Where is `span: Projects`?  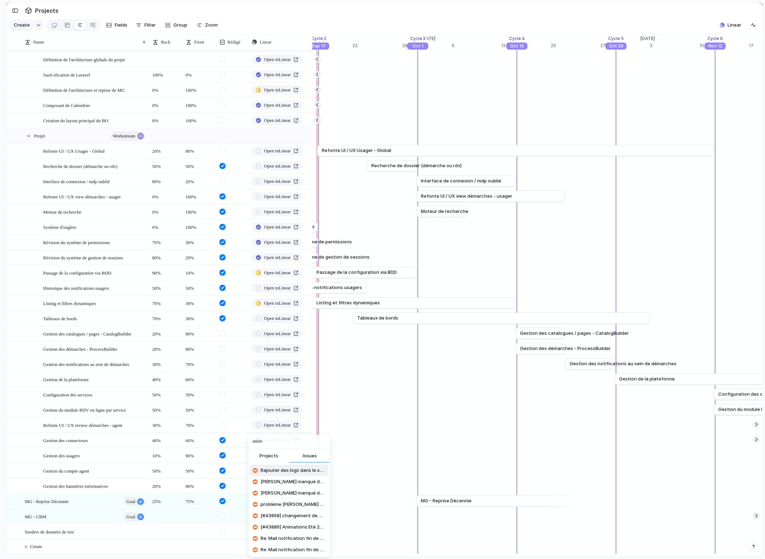
span: Projects is located at coordinates (269, 456).